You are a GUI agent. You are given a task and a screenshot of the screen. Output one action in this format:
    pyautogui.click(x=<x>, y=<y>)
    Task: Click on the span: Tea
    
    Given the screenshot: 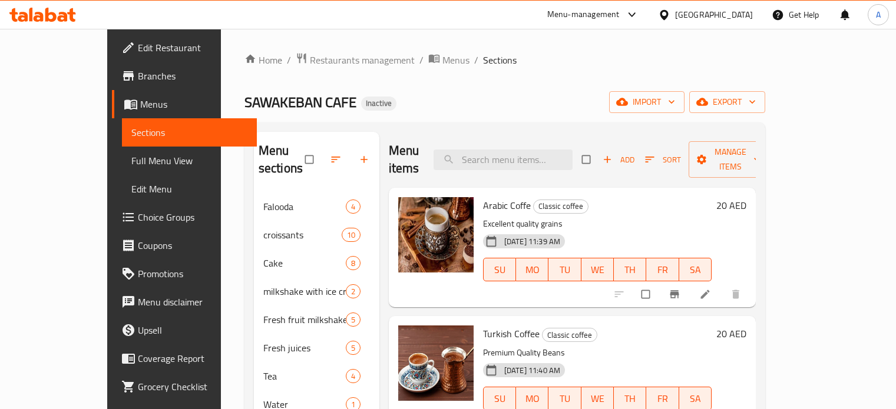 What is the action you would take?
    pyautogui.click(x=304, y=376)
    